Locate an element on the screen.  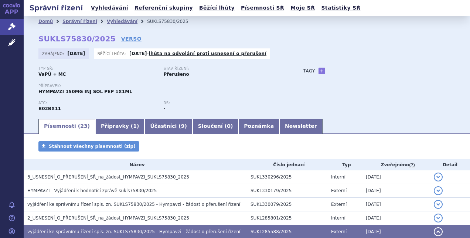
h3: Tagy is located at coordinates (309, 71).